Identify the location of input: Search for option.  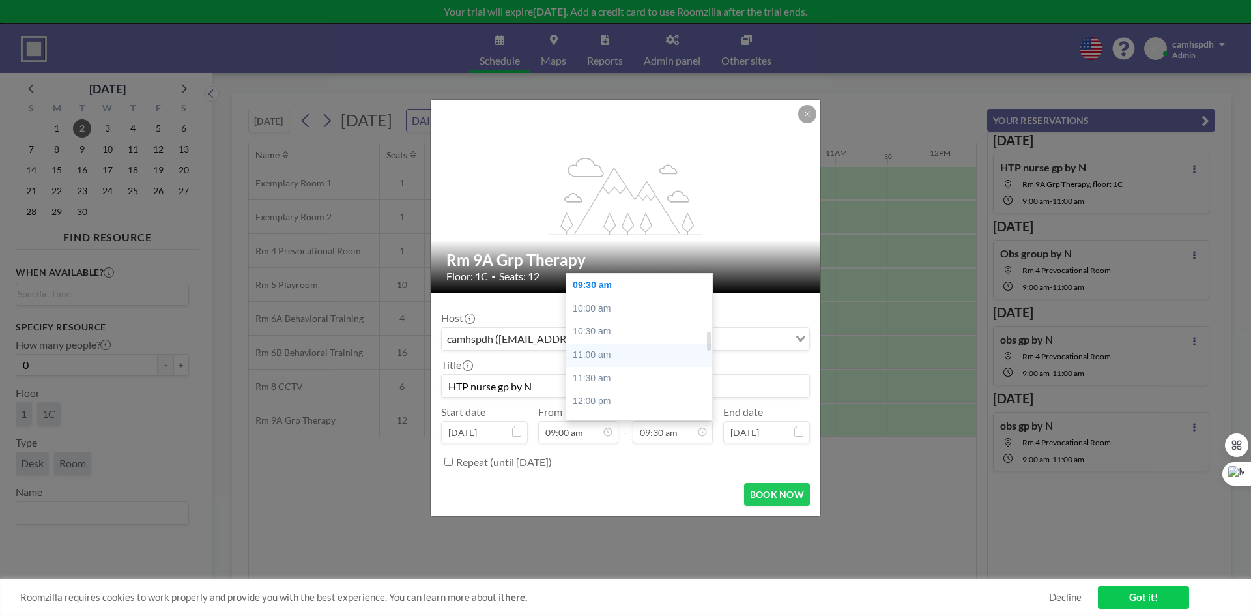
(733, 339).